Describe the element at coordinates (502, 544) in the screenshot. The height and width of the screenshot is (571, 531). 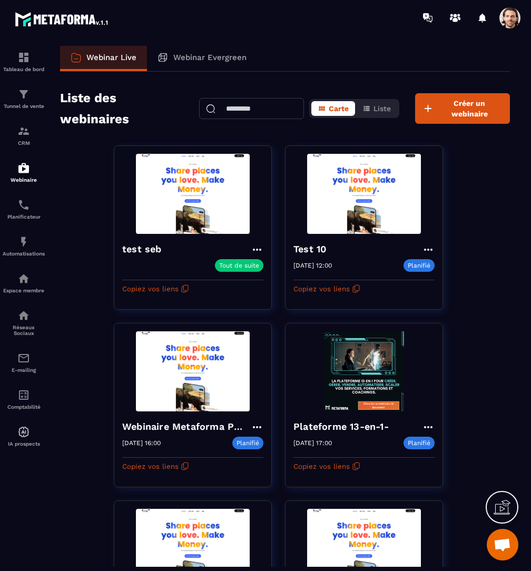
I see `a: Open chat` at that location.